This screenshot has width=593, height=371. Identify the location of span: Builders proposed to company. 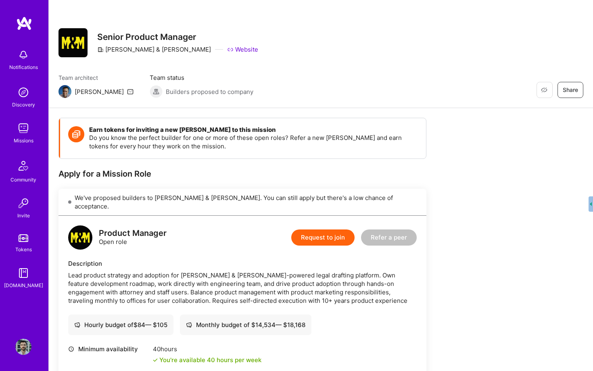
(209, 92).